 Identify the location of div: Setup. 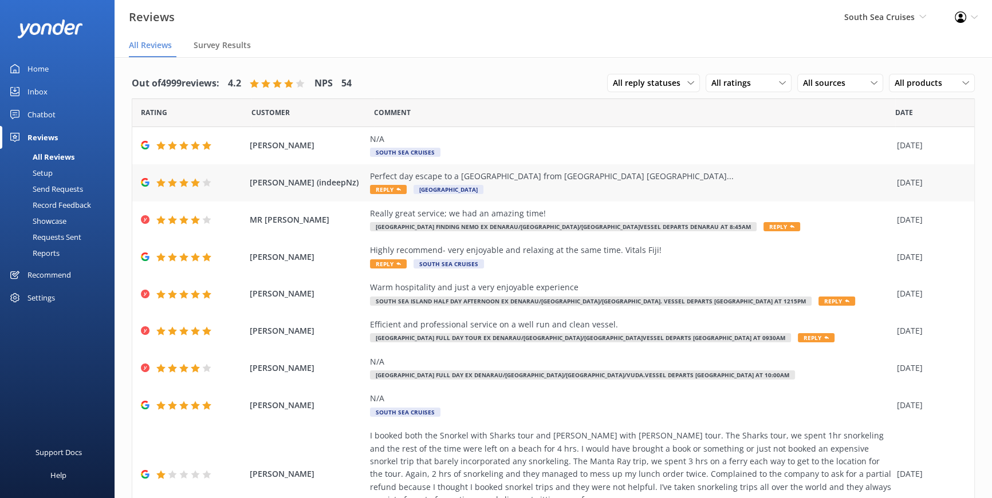
(30, 173).